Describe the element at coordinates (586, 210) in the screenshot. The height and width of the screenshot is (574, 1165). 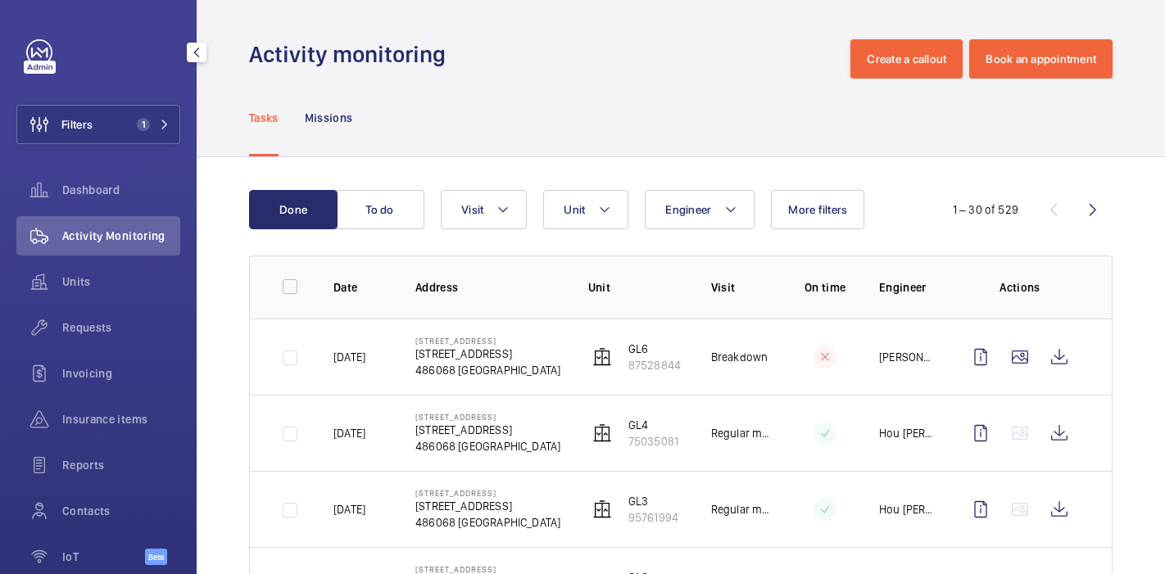
I see `button: Unit` at that location.